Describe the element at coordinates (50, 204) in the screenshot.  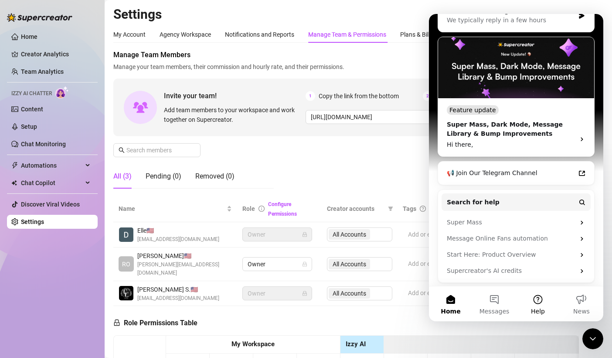
I see `a: Discover Viral Videos` at that location.